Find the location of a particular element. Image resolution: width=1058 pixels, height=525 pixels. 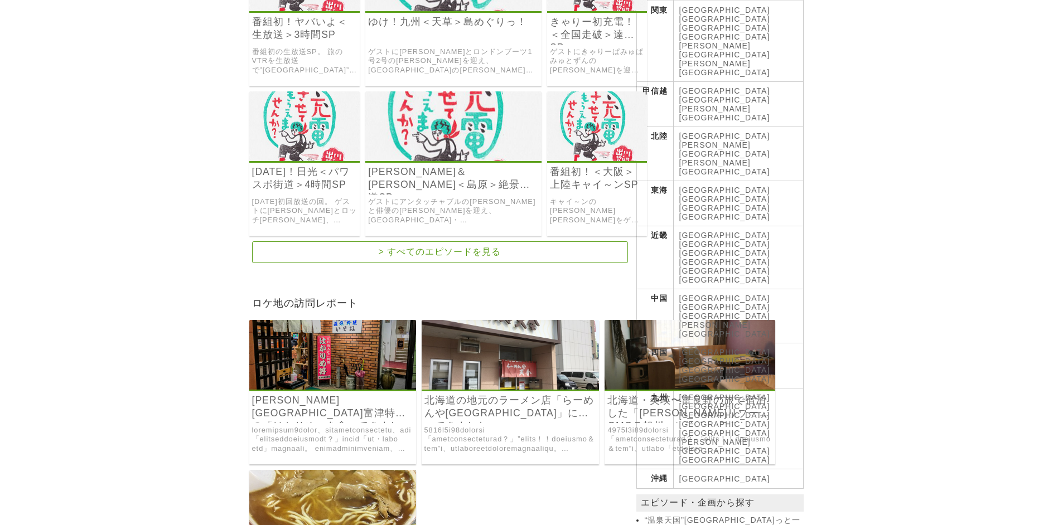

a: 出川哲朗の充電させてもらえませんか？ 島原半島から有明海渡って水の都柳川ぬけて絶景街道125㌔！目指すは久留米”水天宮”！ですがザキヤマ乱入＆塚本高史が初登場で哲朗タジタジ！ヤバいよ²SP is located at coordinates (453, 158).